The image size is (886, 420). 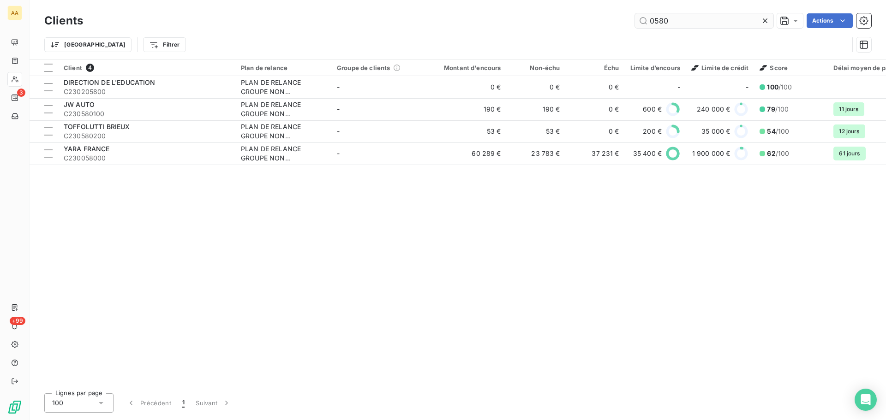 I want to click on span: 3, so click(x=21, y=93).